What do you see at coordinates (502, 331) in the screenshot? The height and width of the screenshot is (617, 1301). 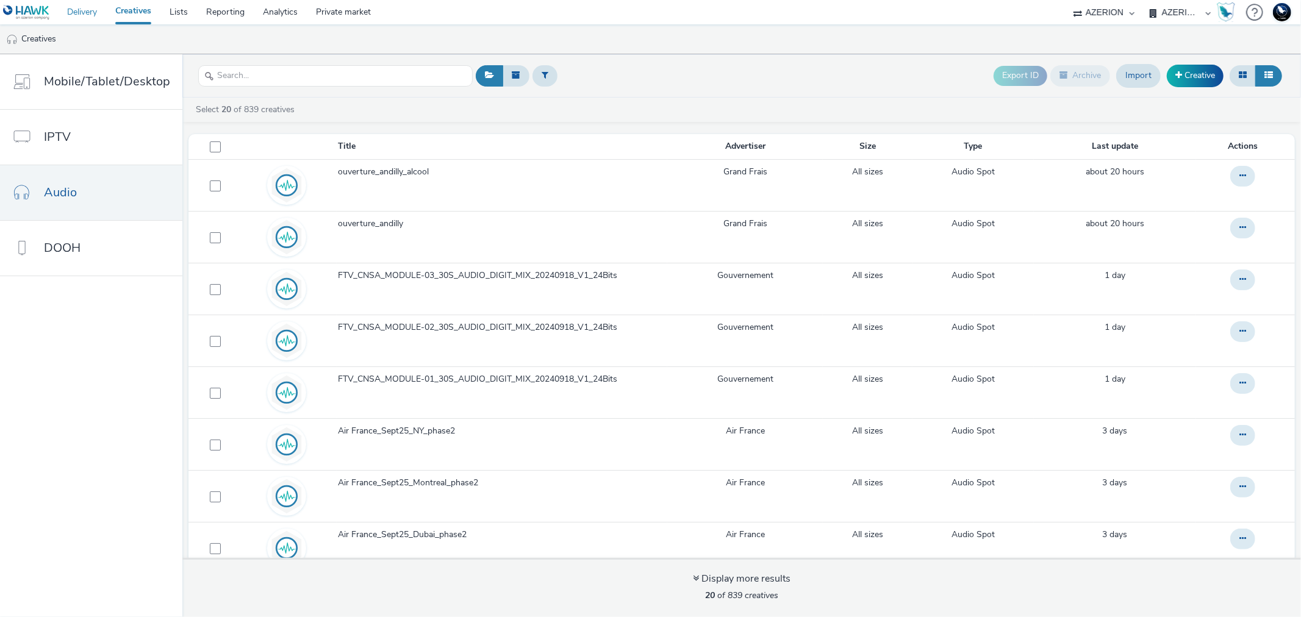 I see `a: FTV_CNSA_MODULE-02_30S_AUDIO_DIGIT_MIX_20240918_V1_24Bits` at bounding box center [502, 331].